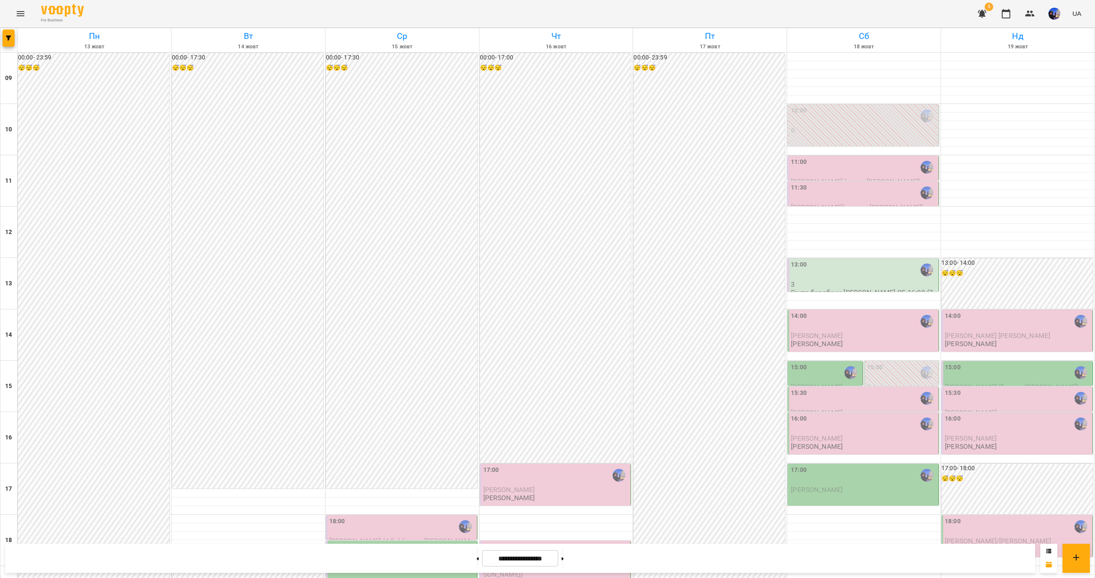  What do you see at coordinates (9, 78) in the screenshot?
I see `h6: 09` at bounding box center [9, 78].